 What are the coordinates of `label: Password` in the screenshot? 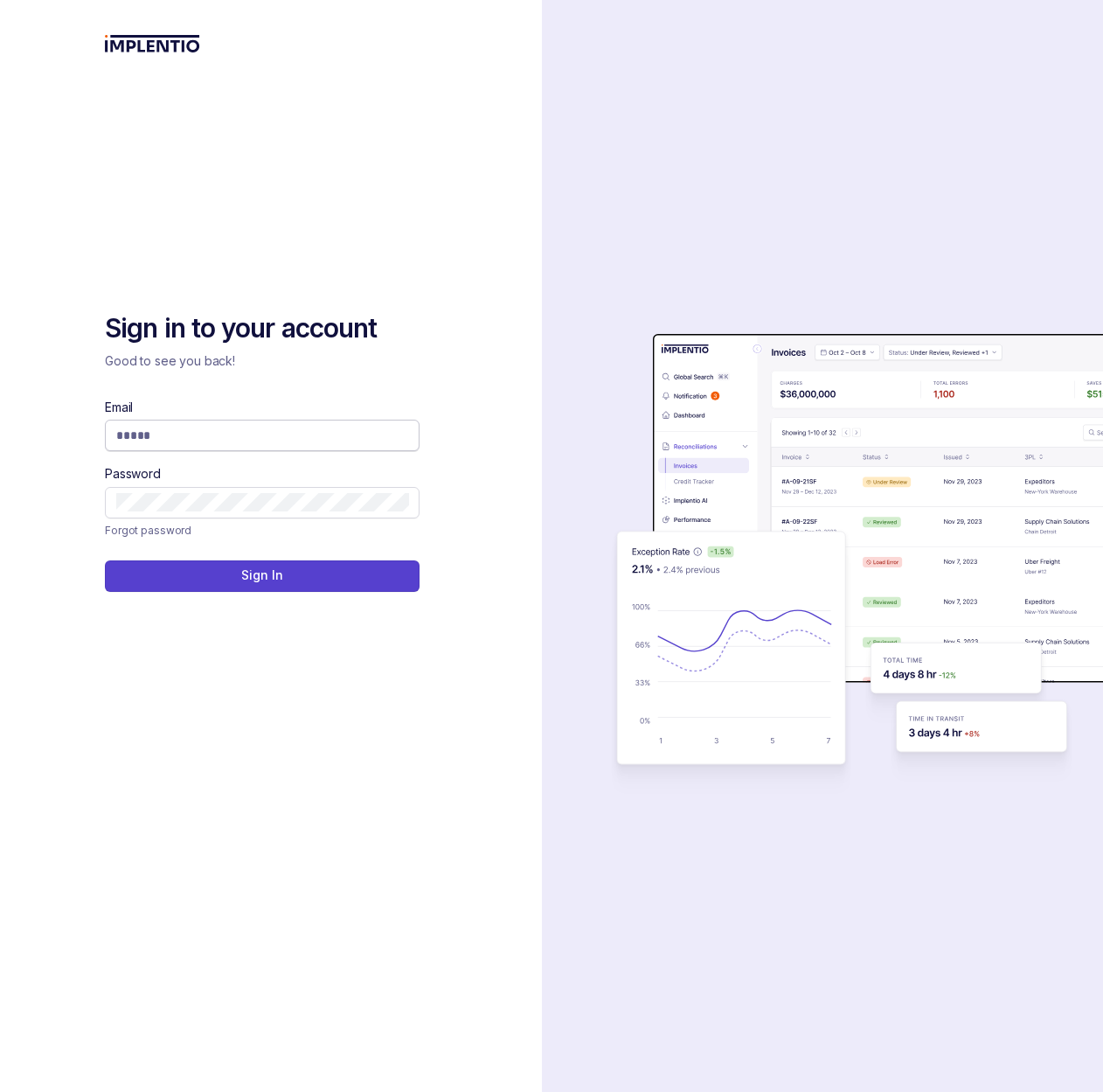 It's located at (132, 473).